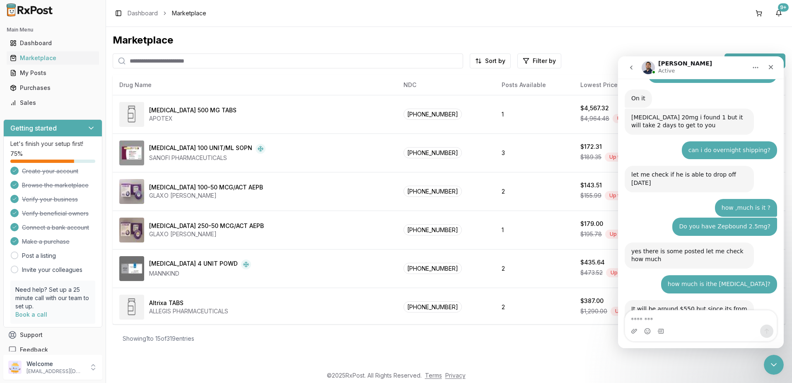  What do you see at coordinates (595, 118) in the screenshot?
I see `span: $4,964.48` at bounding box center [595, 118].